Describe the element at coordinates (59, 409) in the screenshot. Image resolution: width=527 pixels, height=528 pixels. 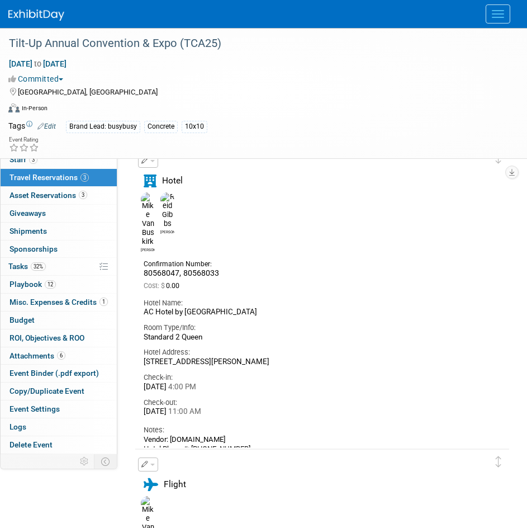
I see `a: Event Settings` at that location.